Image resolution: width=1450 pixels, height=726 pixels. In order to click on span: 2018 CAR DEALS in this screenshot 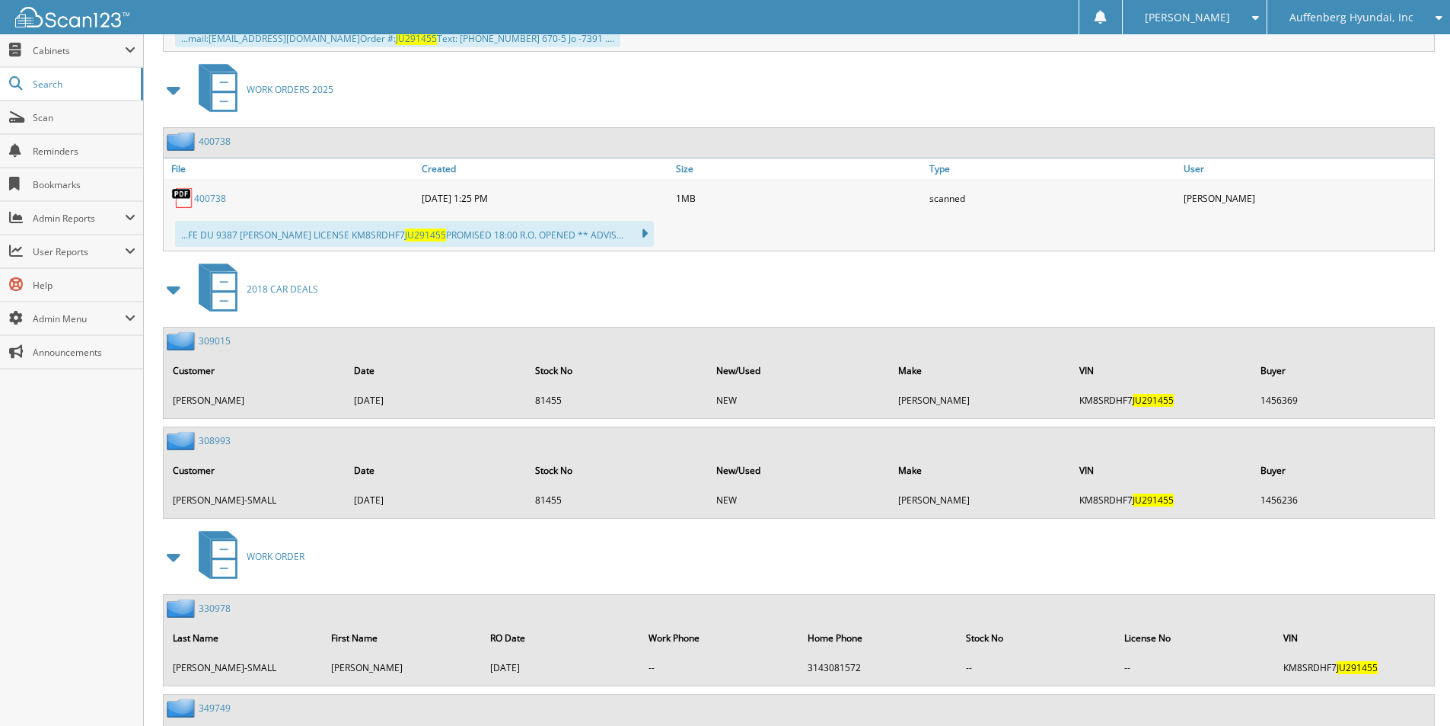, I will do `click(282, 289)`.